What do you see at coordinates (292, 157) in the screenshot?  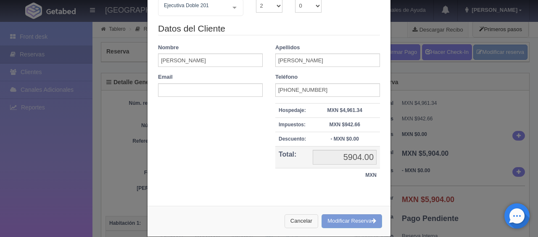 I see `th: Total:` at bounding box center [292, 157].